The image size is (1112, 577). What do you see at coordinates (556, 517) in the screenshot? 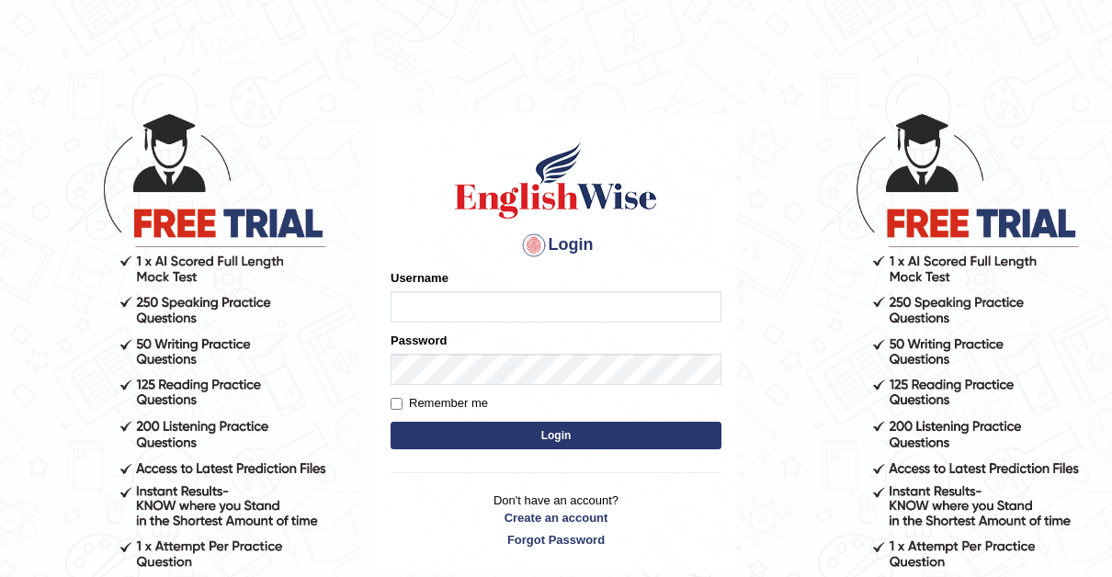
I see `a: Create an account` at bounding box center [556, 517].